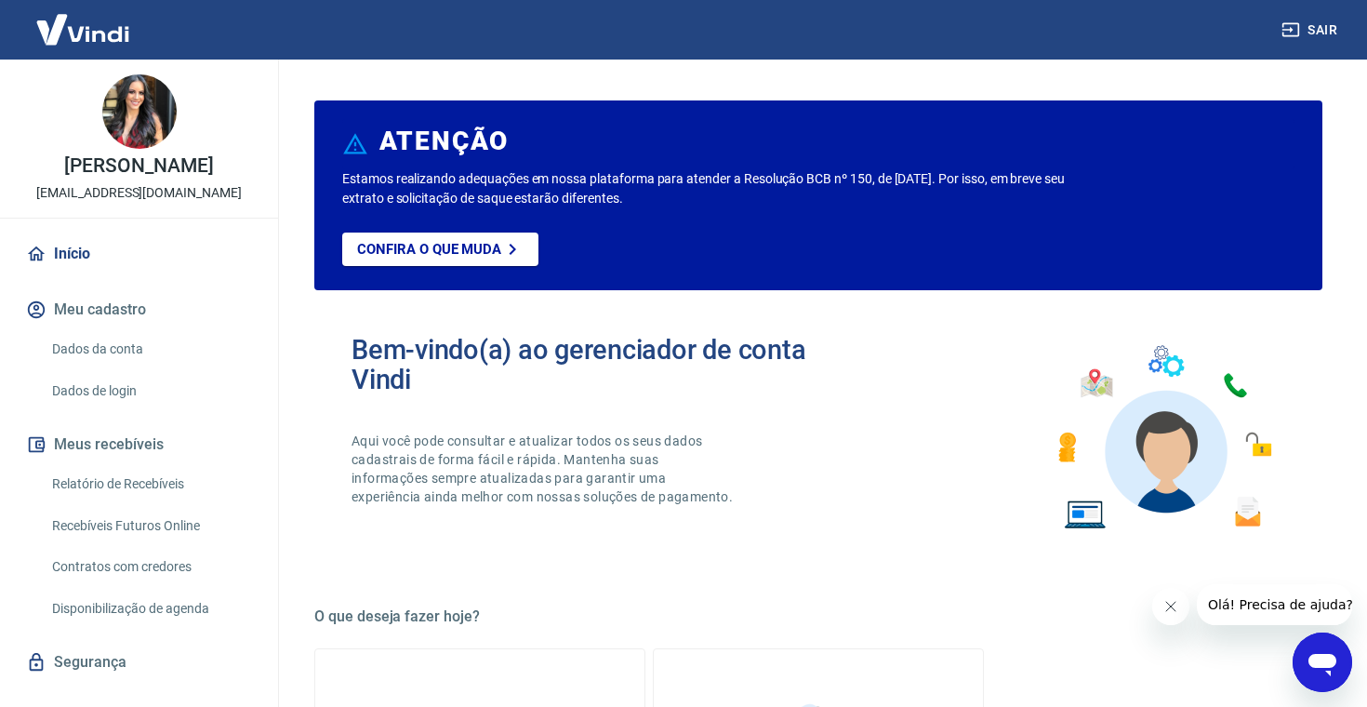 The width and height of the screenshot is (1367, 707). I want to click on a: Confira o que muda, so click(440, 249).